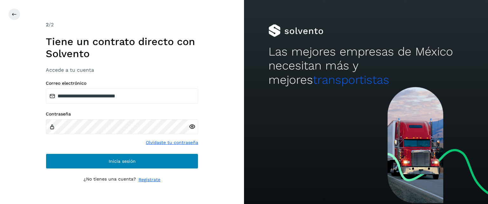  I want to click on div: /2, so click(122, 25).